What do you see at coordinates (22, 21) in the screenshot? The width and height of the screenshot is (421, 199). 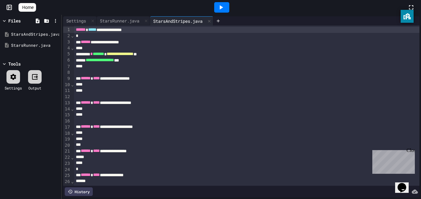 I see `div: Chat with us now!Close` at bounding box center [22, 21].